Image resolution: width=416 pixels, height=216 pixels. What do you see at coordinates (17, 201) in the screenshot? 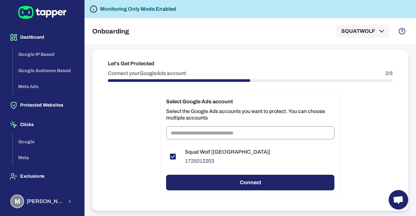
I see `div: M` at bounding box center [17, 201].